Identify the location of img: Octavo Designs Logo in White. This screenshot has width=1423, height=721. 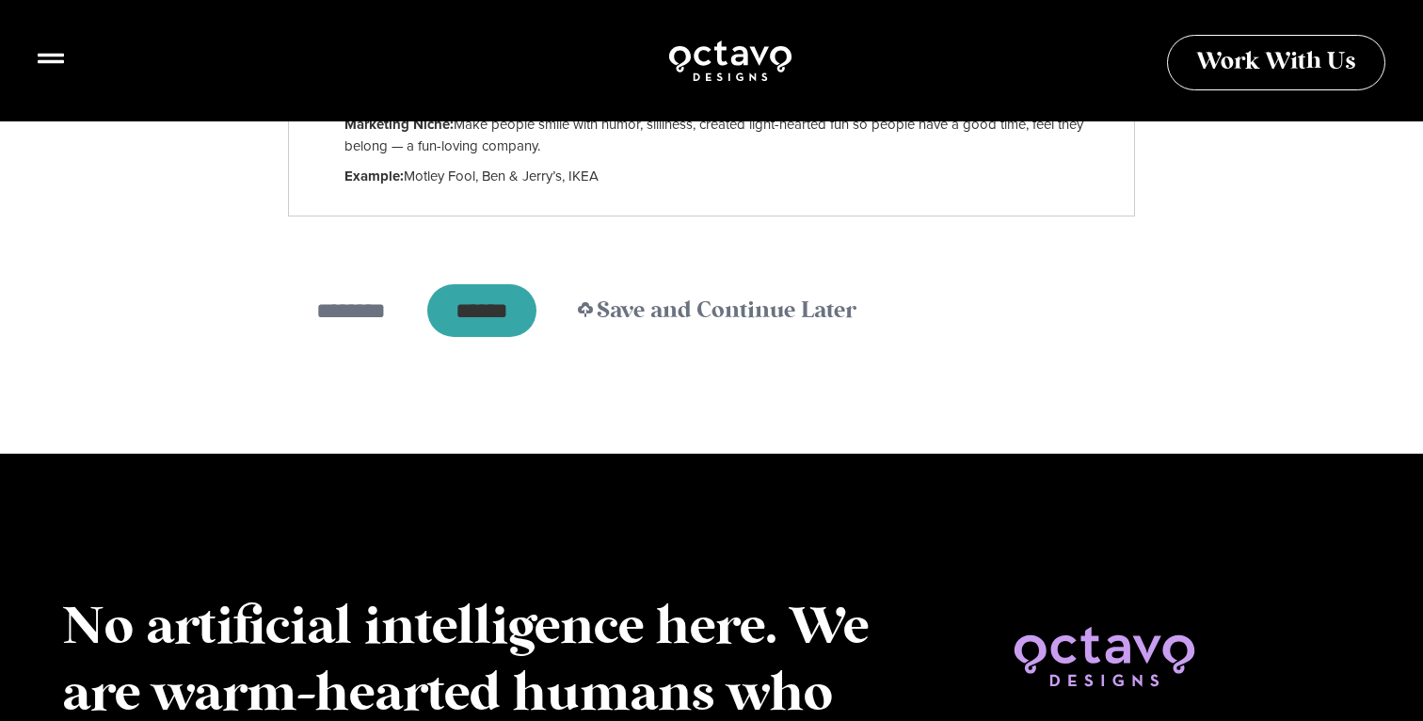
(730, 60).